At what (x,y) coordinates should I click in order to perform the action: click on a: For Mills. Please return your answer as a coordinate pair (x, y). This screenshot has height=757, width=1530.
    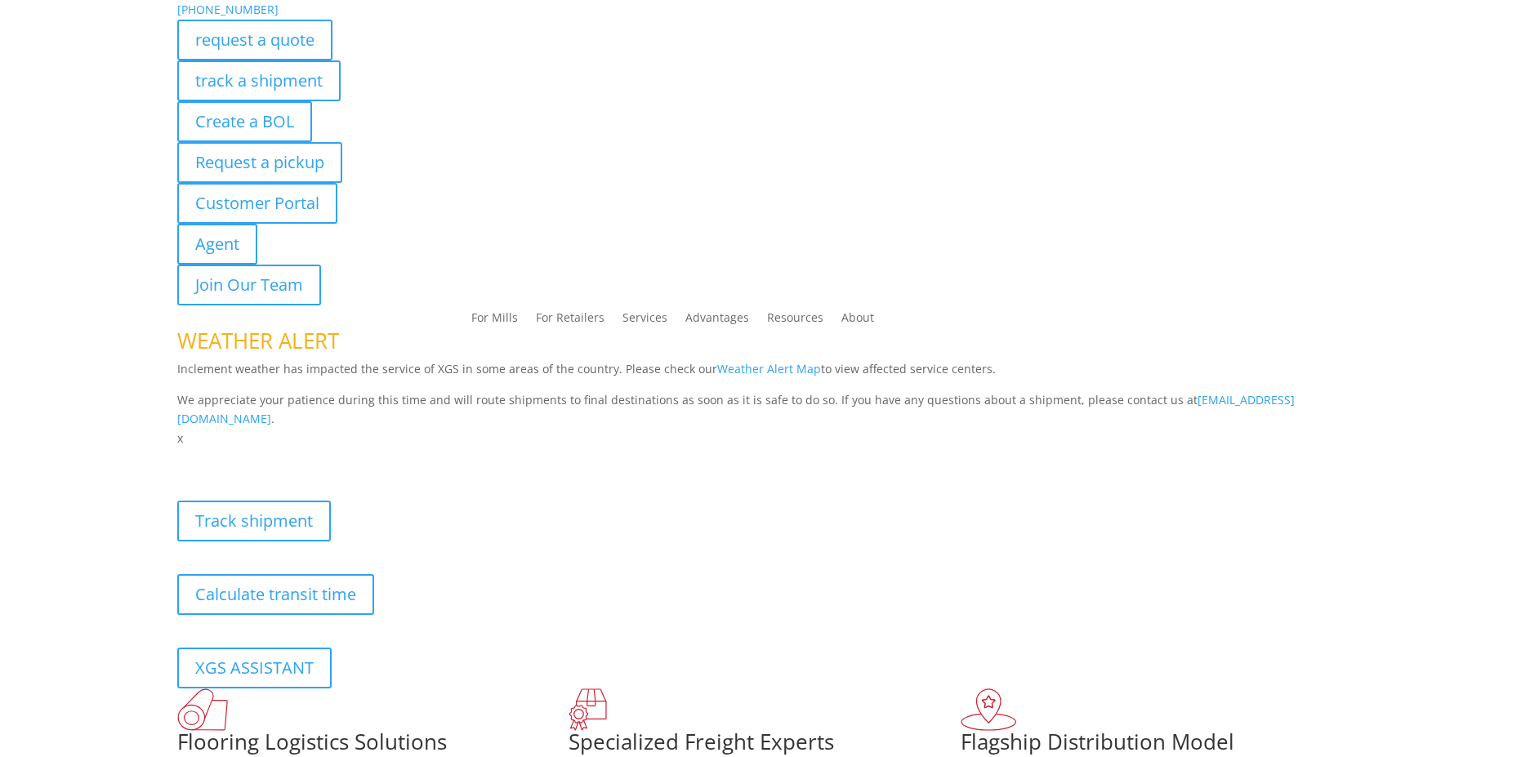
    Looking at the image, I should click on (494, 321).